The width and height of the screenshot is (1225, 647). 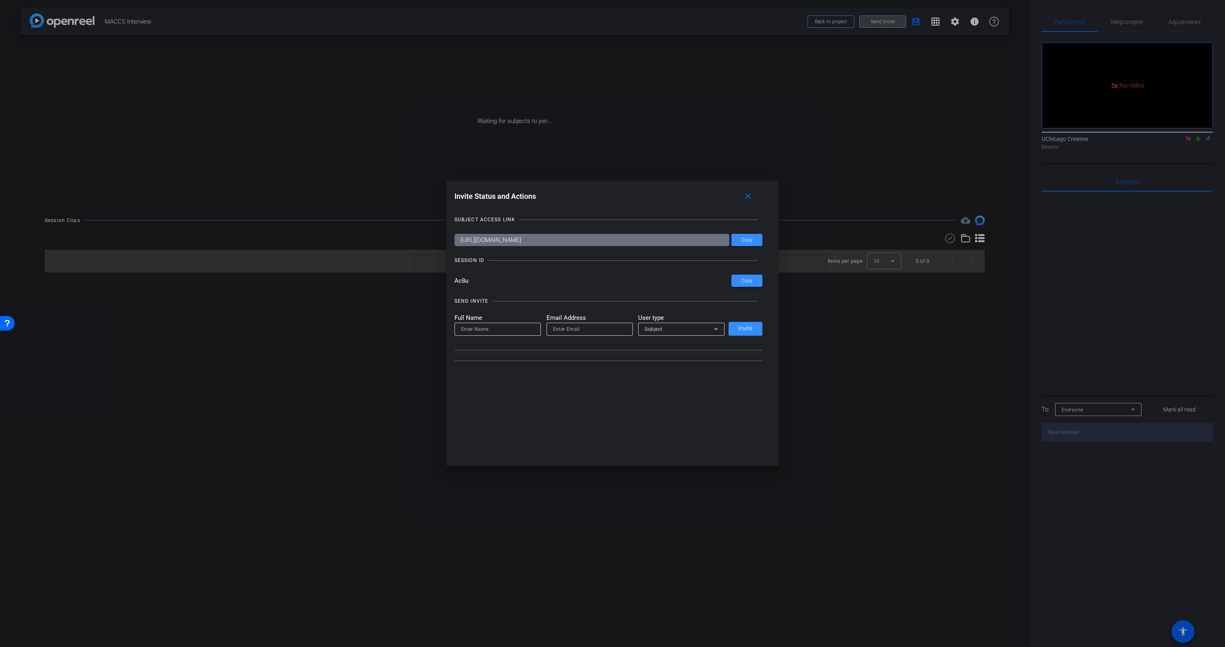 I want to click on mat-label: Email Address, so click(x=590, y=318).